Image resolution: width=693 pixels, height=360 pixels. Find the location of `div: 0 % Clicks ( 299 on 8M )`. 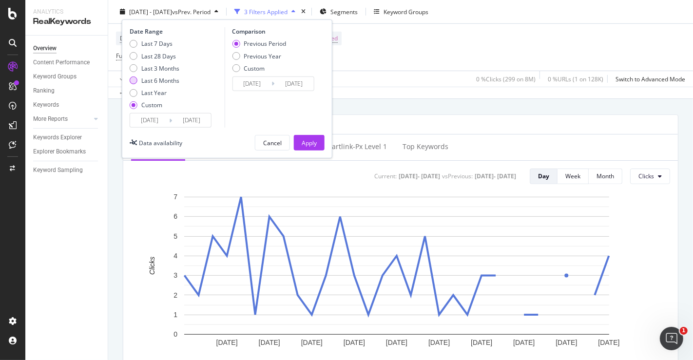

div: 0 % Clicks ( 299 on 8M ) is located at coordinates (506, 78).